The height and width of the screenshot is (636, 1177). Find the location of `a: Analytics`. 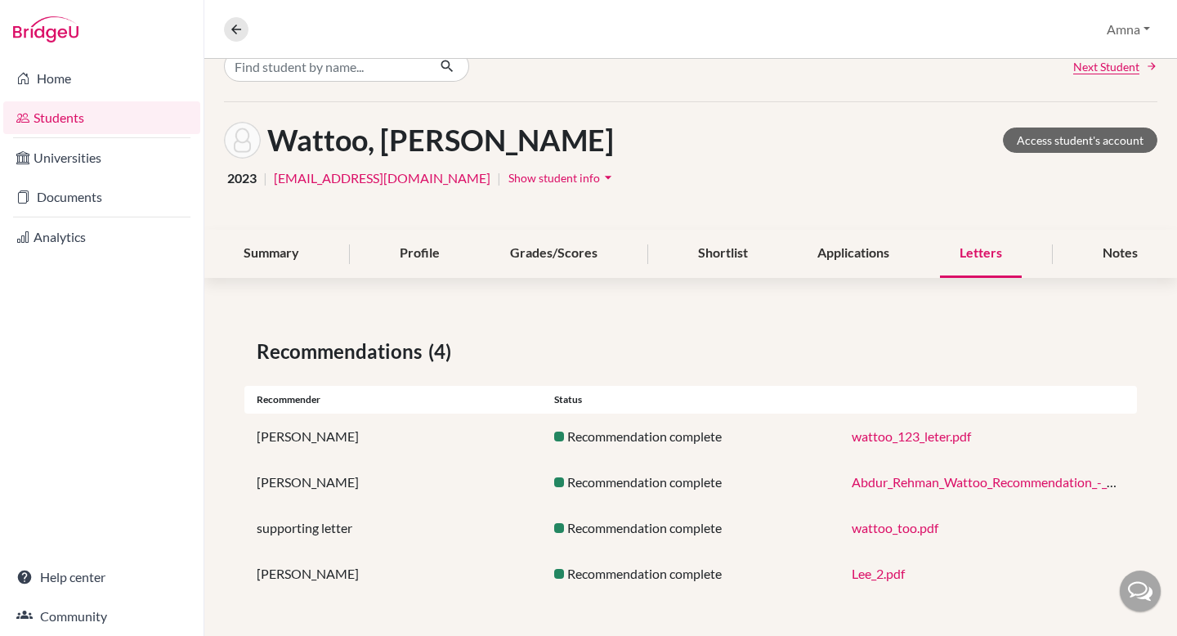

a: Analytics is located at coordinates (101, 237).